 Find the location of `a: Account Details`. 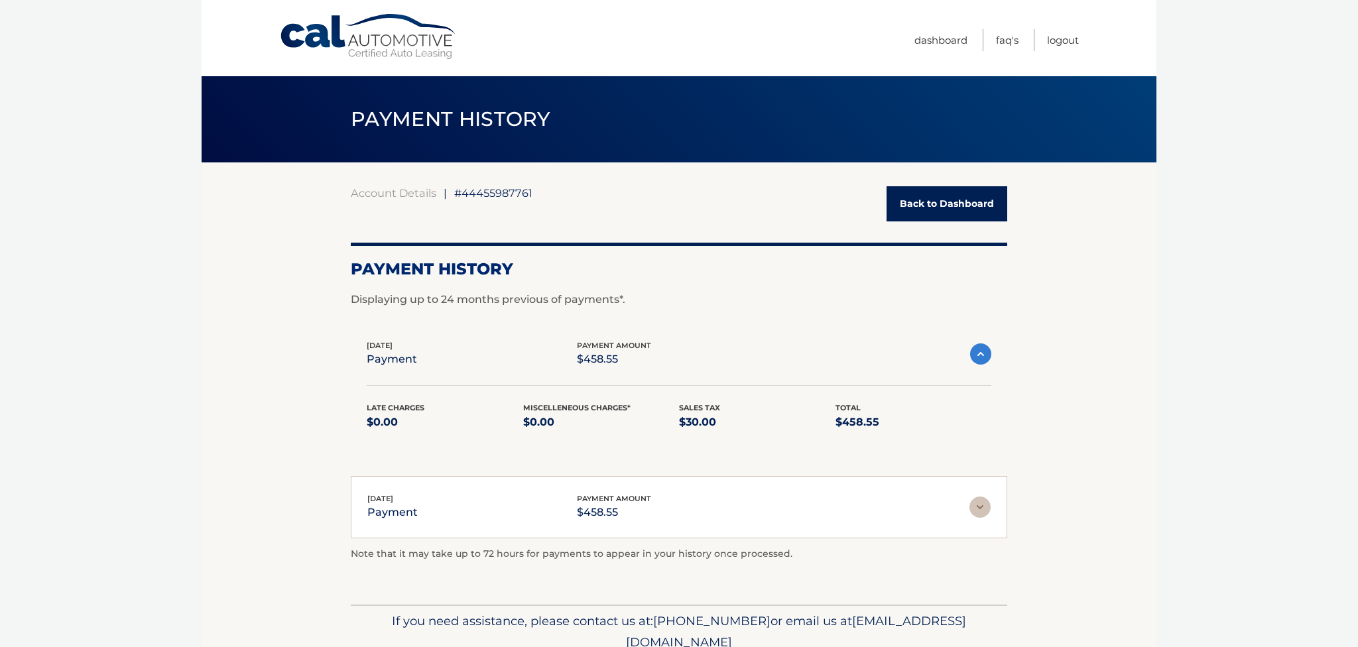

a: Account Details is located at coordinates (393, 193).